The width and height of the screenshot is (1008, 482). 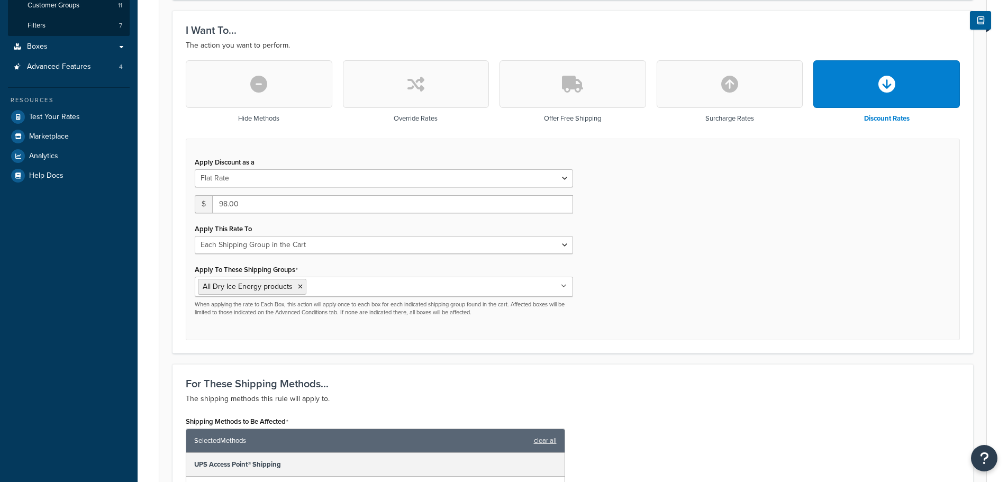 I want to click on label: Apply To These Shipping Groups, so click(x=246, y=270).